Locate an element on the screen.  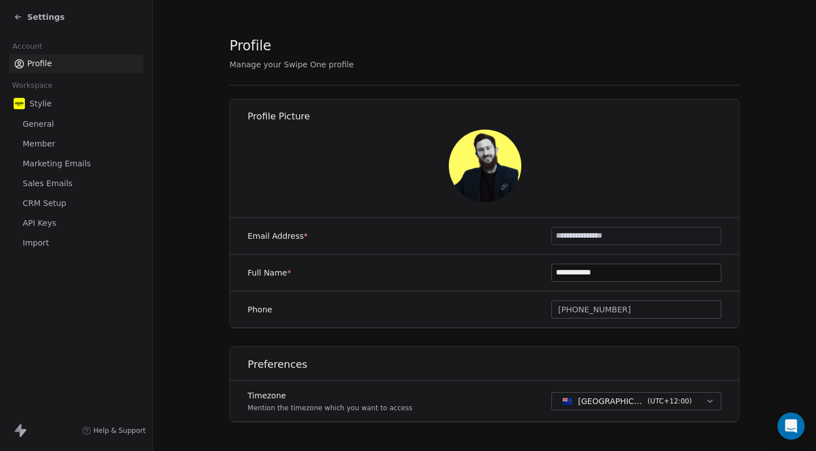
h1: Preferences is located at coordinates (493, 365).